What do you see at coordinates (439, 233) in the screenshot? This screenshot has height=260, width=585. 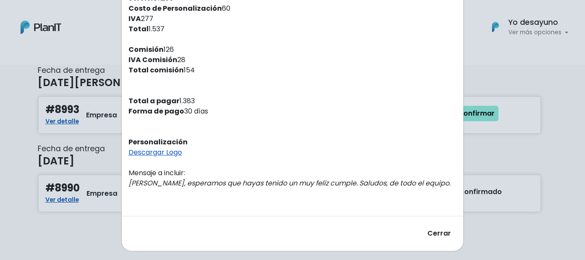 I see `button: Cerrar` at bounding box center [439, 233].